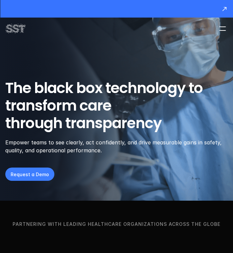 The image size is (233, 253). Describe the element at coordinates (116, 224) in the screenshot. I see `p: Partnering with leading healthcare organizations across the globe` at that location.